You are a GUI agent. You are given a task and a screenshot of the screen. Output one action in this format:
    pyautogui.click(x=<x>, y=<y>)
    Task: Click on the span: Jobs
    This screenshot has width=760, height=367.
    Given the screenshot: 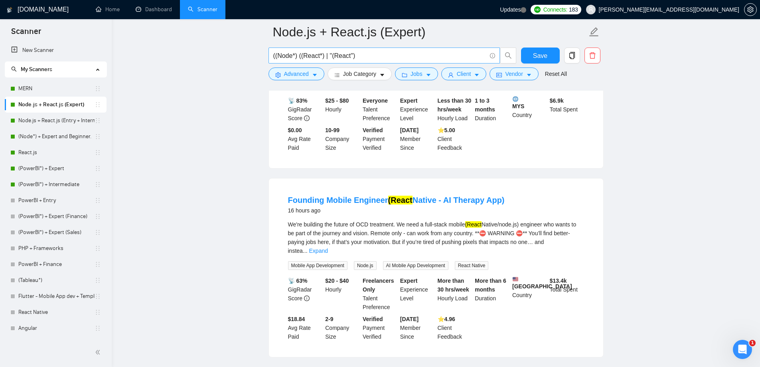 What is the action you would take?
    pyautogui.click(x=416, y=74)
    